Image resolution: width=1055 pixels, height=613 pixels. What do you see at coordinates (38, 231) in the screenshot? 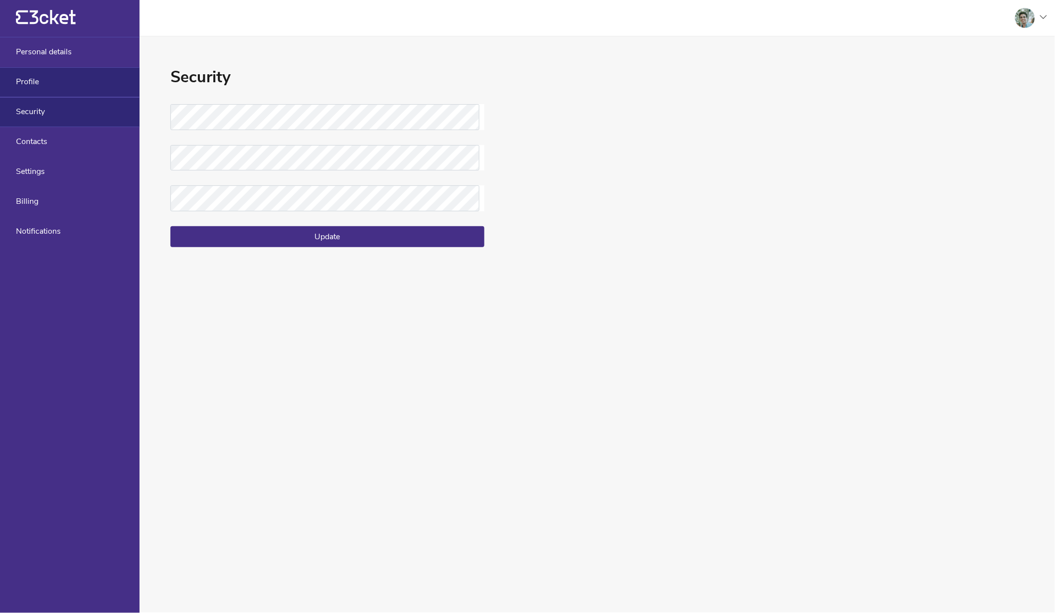
I see `span: Notifications` at bounding box center [38, 231].